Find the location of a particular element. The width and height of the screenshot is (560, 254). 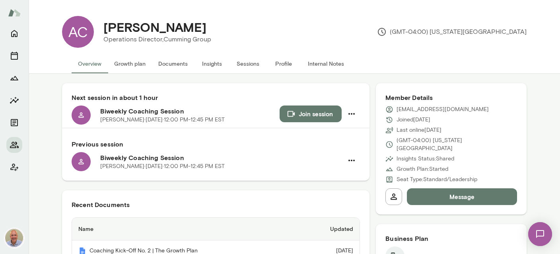

button: Profile is located at coordinates (283, 64).